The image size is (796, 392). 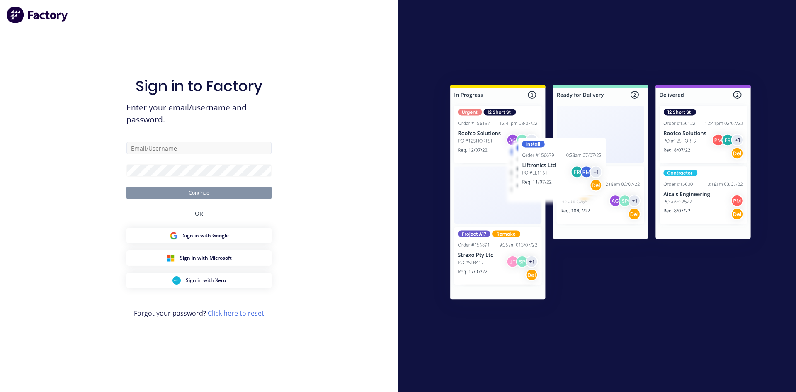 I want to click on button: Microsoft Sign inSign in with Microsoft, so click(x=199, y=258).